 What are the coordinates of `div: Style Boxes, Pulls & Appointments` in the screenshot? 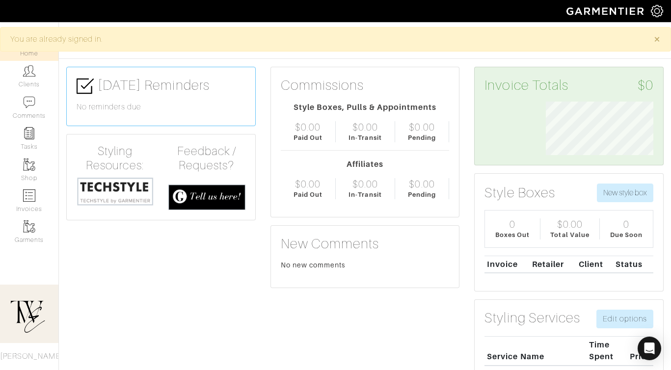 It's located at (365, 107).